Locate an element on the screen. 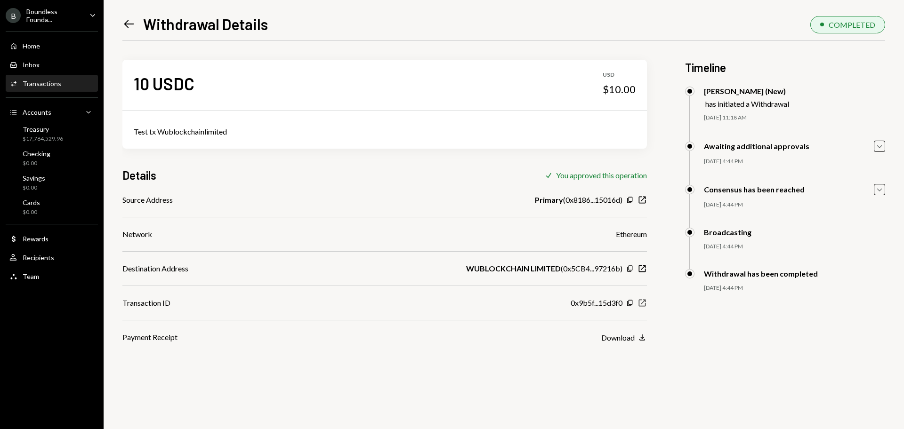 This screenshot has height=429, width=904. div: Transaction ID is located at coordinates (146, 303).